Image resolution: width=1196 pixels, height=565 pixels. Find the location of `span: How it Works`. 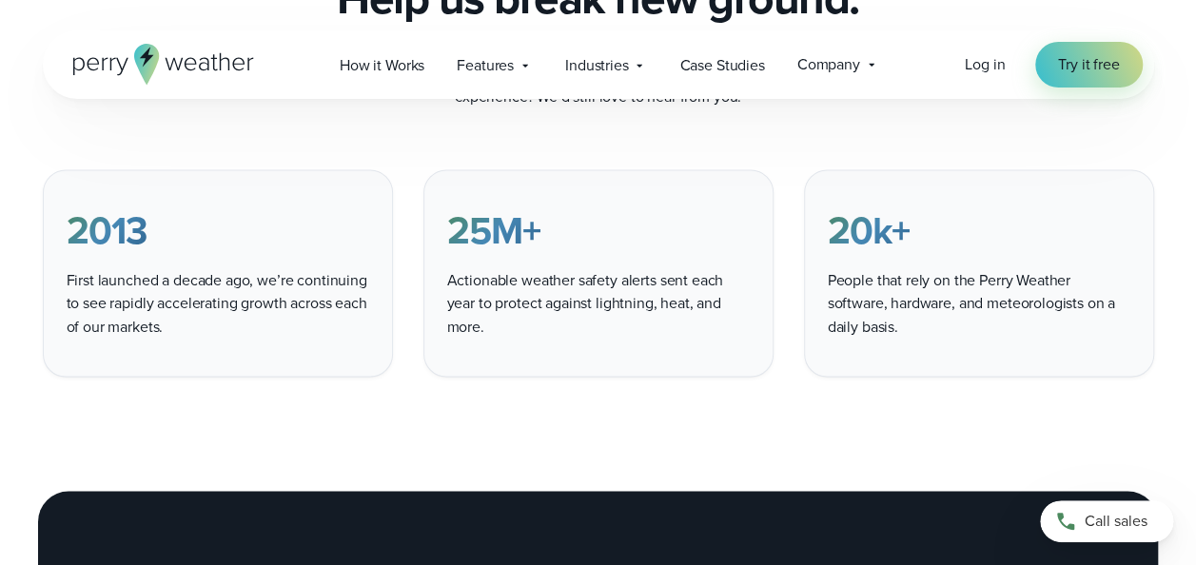

span: How it Works is located at coordinates (382, 66).